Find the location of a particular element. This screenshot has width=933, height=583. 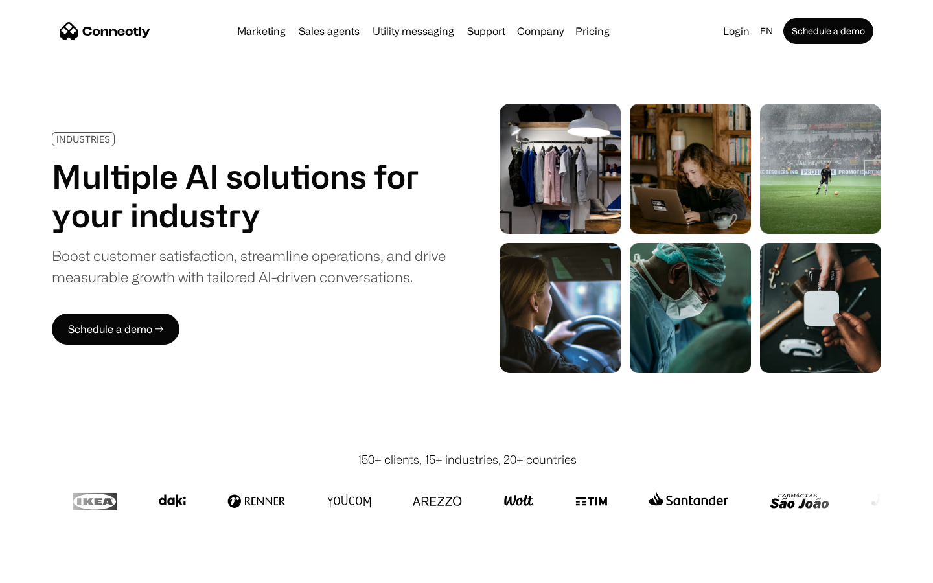

div: Boost customer satisfaction, streamline operations, and drive measurable growth with tailored AI-... is located at coordinates (249, 266).